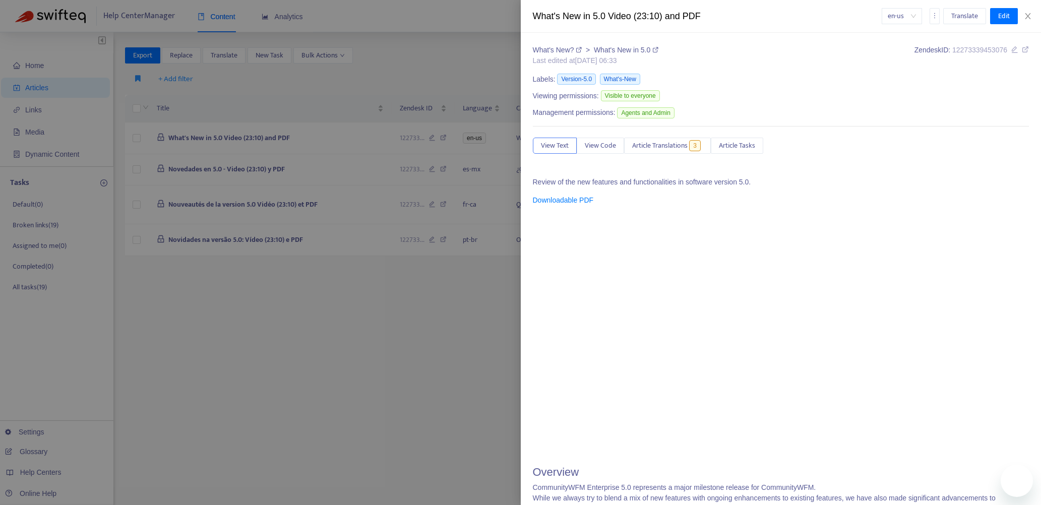  What do you see at coordinates (544, 79) in the screenshot?
I see `span: Labels:` at bounding box center [544, 79].